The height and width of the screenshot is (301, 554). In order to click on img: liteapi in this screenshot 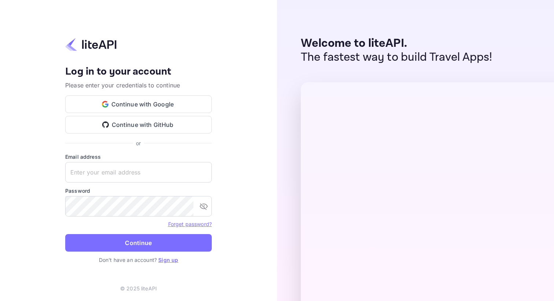, I will do `click(91, 44)`.